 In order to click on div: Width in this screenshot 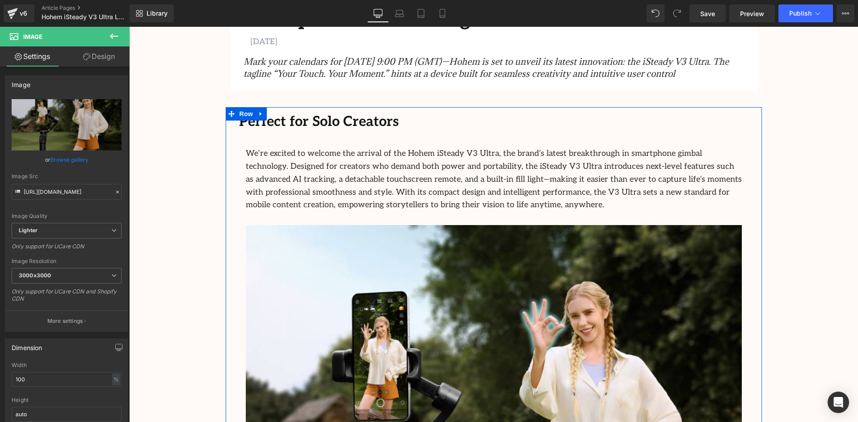, I will do `click(67, 365)`.